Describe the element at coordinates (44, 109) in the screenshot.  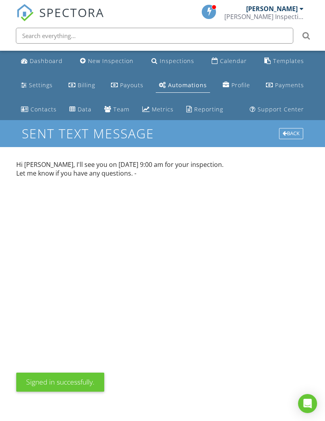
I see `div: Contacts` at that location.